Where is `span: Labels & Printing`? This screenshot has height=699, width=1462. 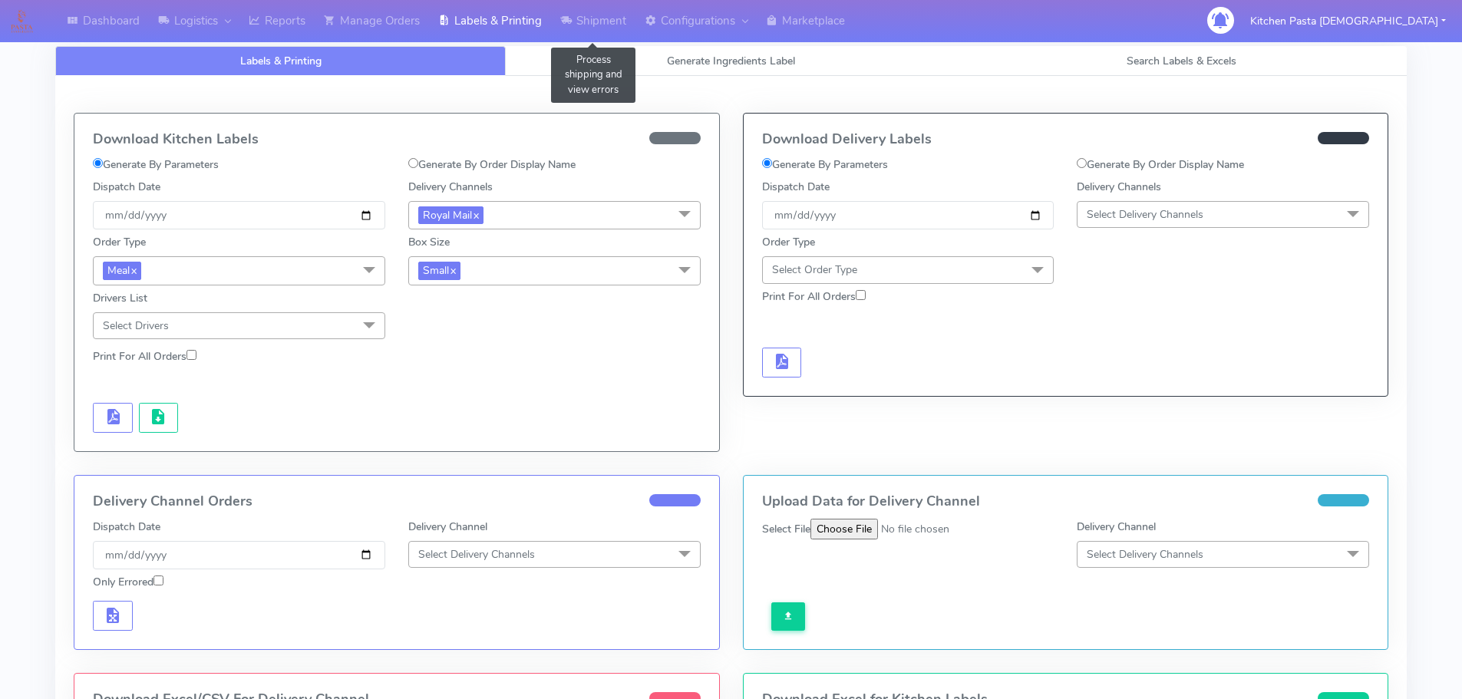 span: Labels & Printing is located at coordinates (281, 61).